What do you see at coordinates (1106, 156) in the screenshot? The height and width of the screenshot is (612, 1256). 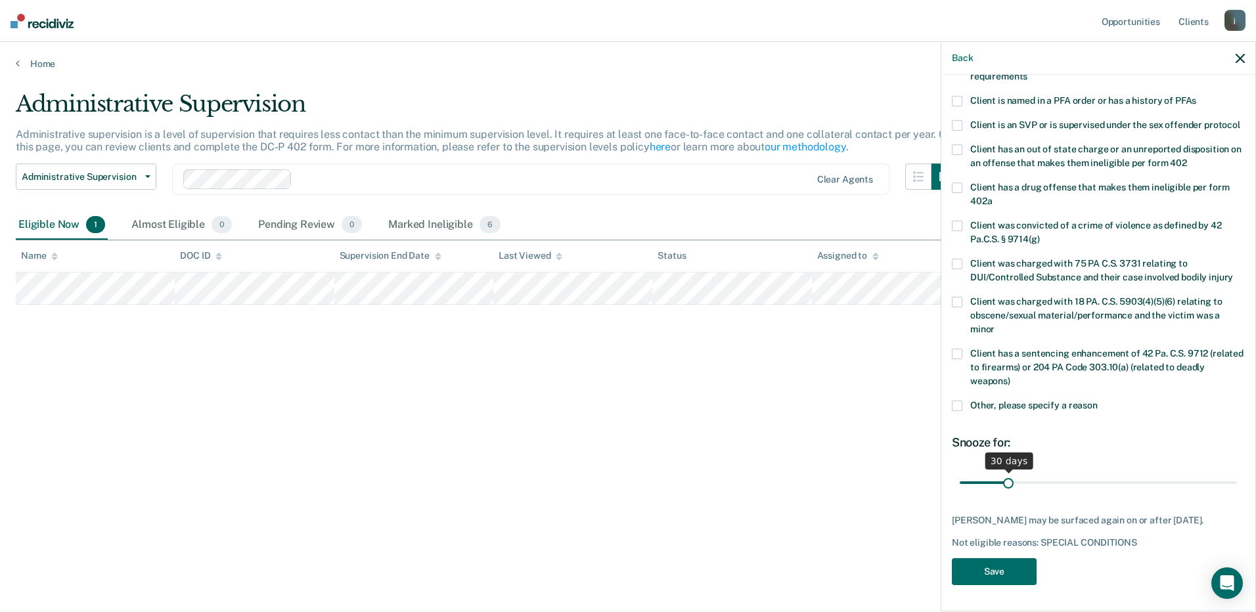 I see `span: Client has an out of state charge or an unreported disposition on an offense that makes them inel...` at bounding box center [1106, 156].